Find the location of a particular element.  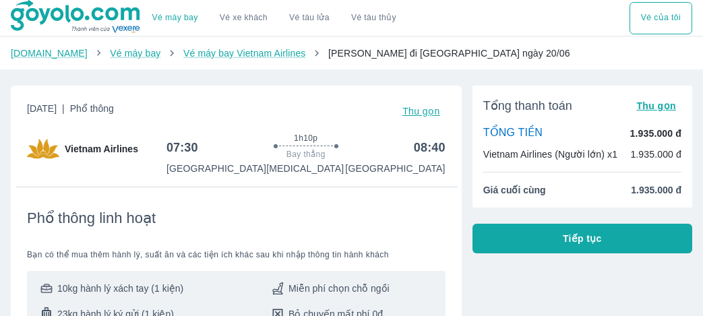

a: Vé máy bay Vietnam Airlines is located at coordinates (245, 53).